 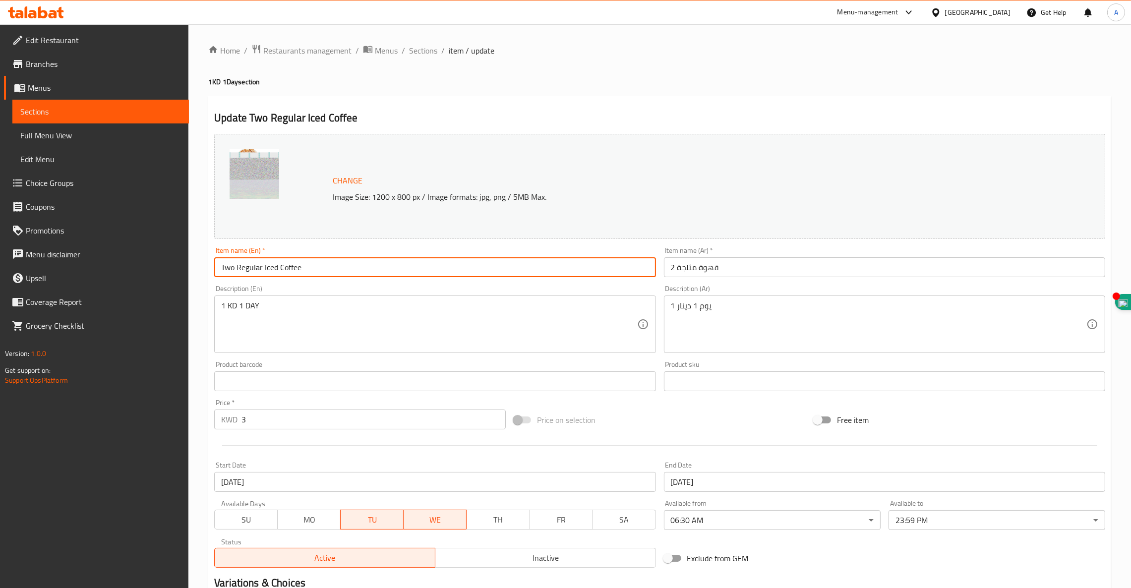 What do you see at coordinates (429, 324) in the screenshot?
I see `textarea: 1 KD 1 DAY` at bounding box center [429, 324].